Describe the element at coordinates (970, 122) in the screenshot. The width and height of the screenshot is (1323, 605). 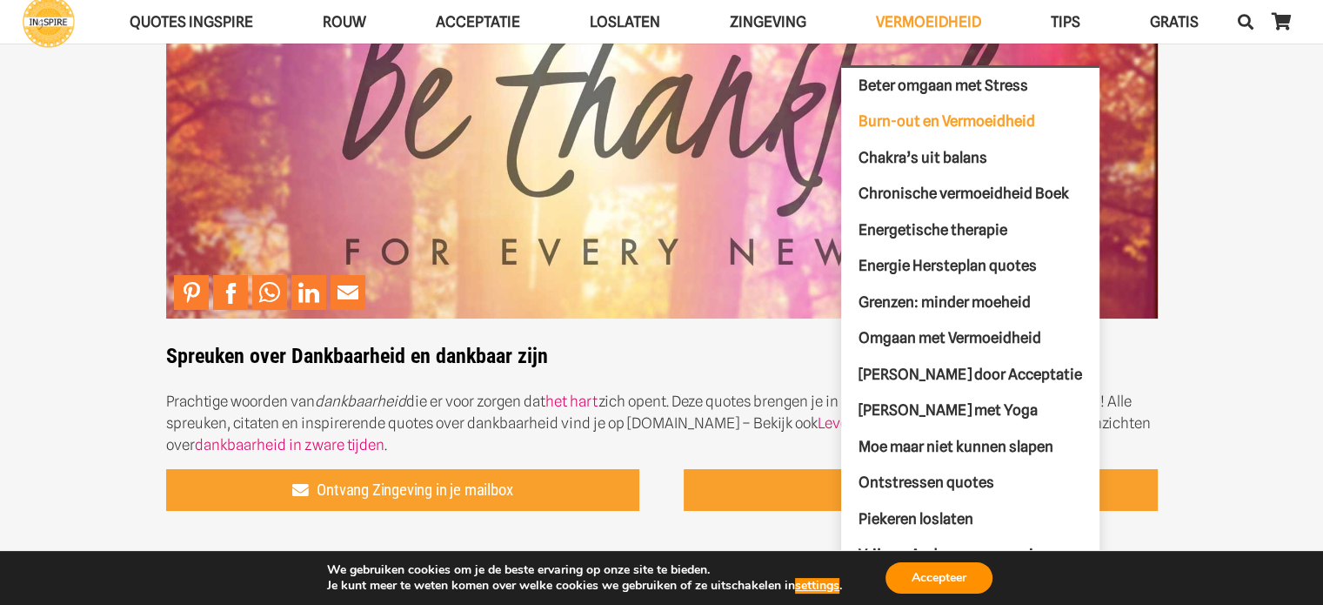
I see `a: Burn-out en Vermoeidheid` at that location.